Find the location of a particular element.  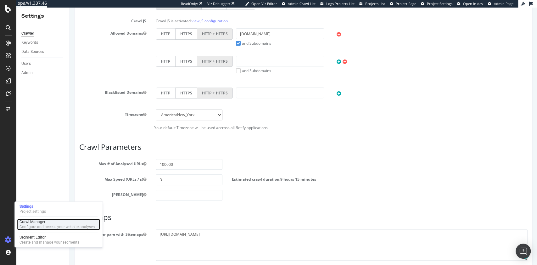

a: Admin Page is located at coordinates (500, 4).